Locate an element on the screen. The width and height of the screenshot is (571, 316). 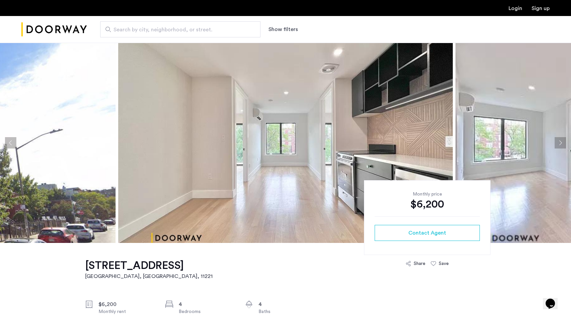
button: Next apartment is located at coordinates (560, 143).